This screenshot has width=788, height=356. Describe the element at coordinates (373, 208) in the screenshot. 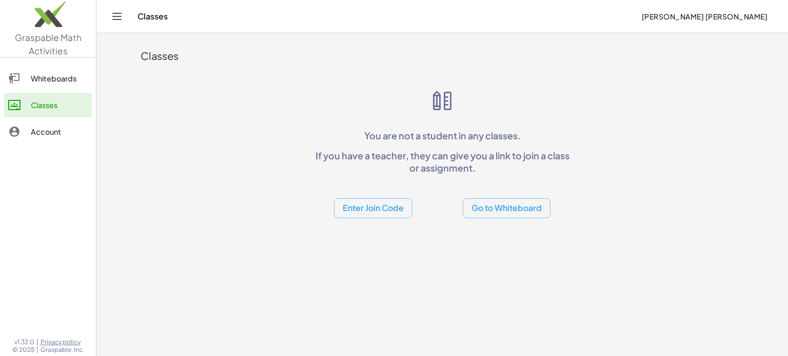

I see `button: Enter Join Code` at that location.